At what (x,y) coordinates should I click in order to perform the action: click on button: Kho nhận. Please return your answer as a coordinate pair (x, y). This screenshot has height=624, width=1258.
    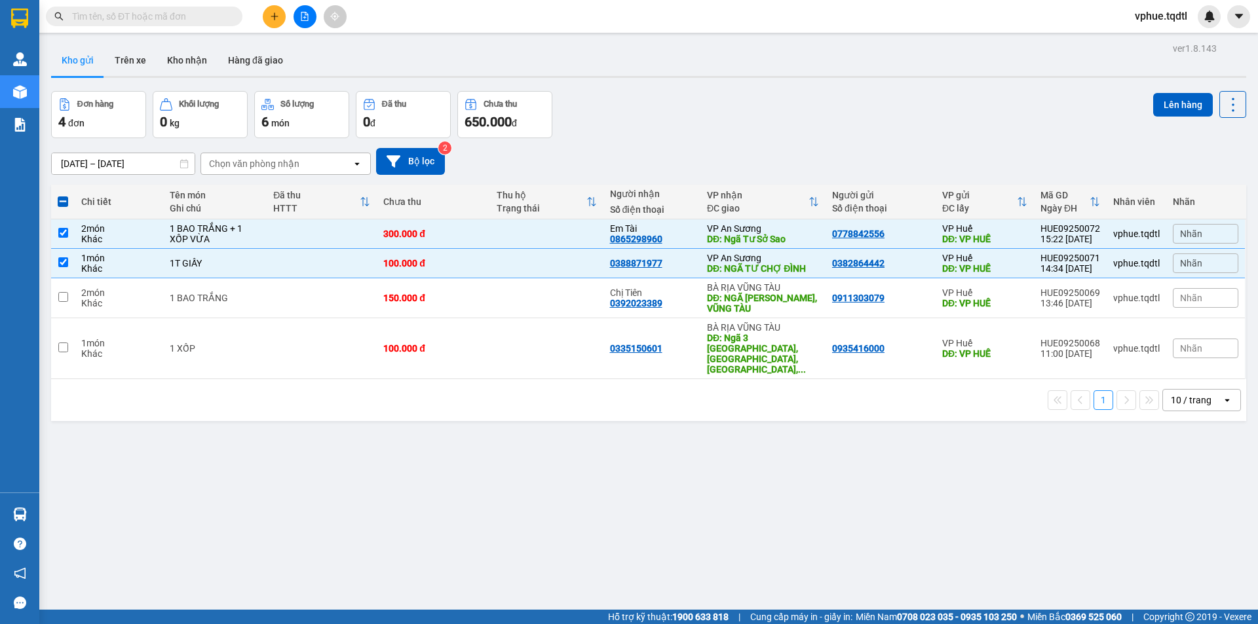
    Looking at the image, I should click on (187, 60).